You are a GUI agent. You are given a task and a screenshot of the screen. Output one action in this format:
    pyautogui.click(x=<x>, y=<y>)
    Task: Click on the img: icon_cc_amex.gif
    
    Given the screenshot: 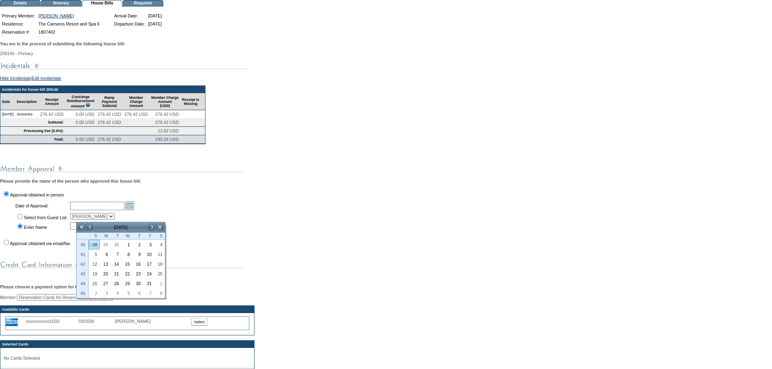 What is the action you would take?
    pyautogui.click(x=12, y=322)
    